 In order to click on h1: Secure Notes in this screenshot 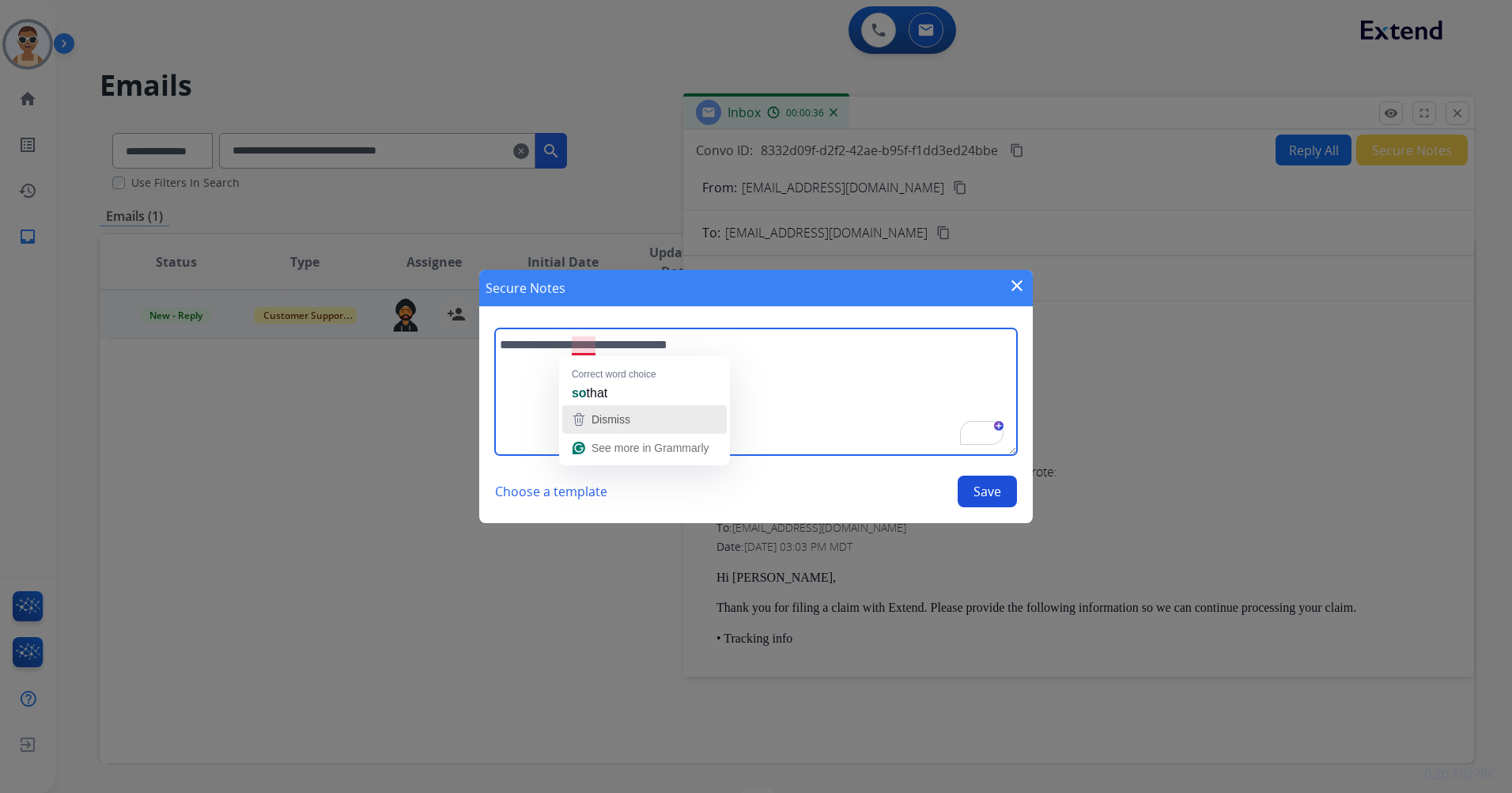, I will do `click(525, 288)`.